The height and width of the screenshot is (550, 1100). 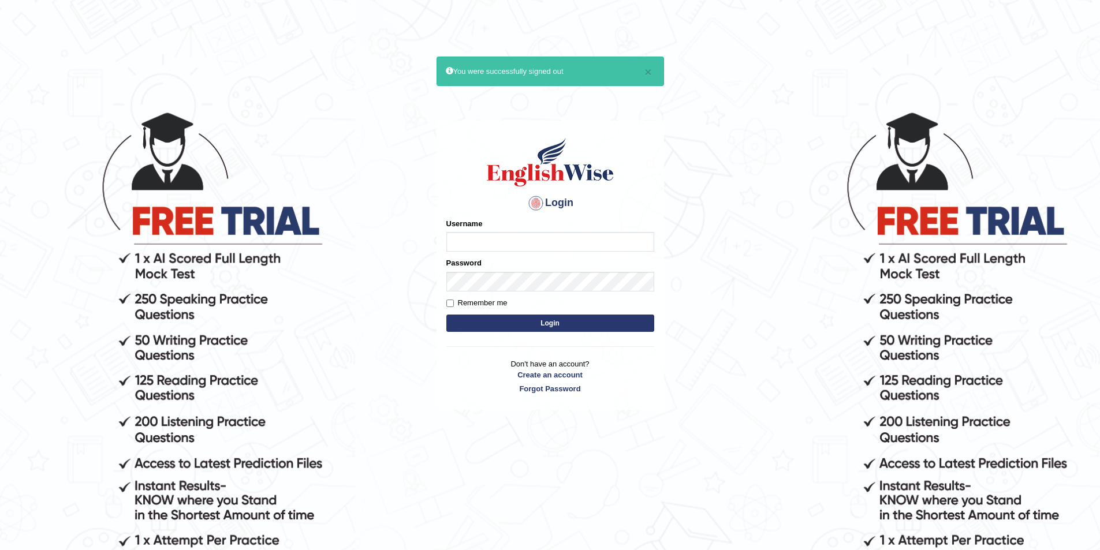 I want to click on a: Create an account, so click(x=550, y=375).